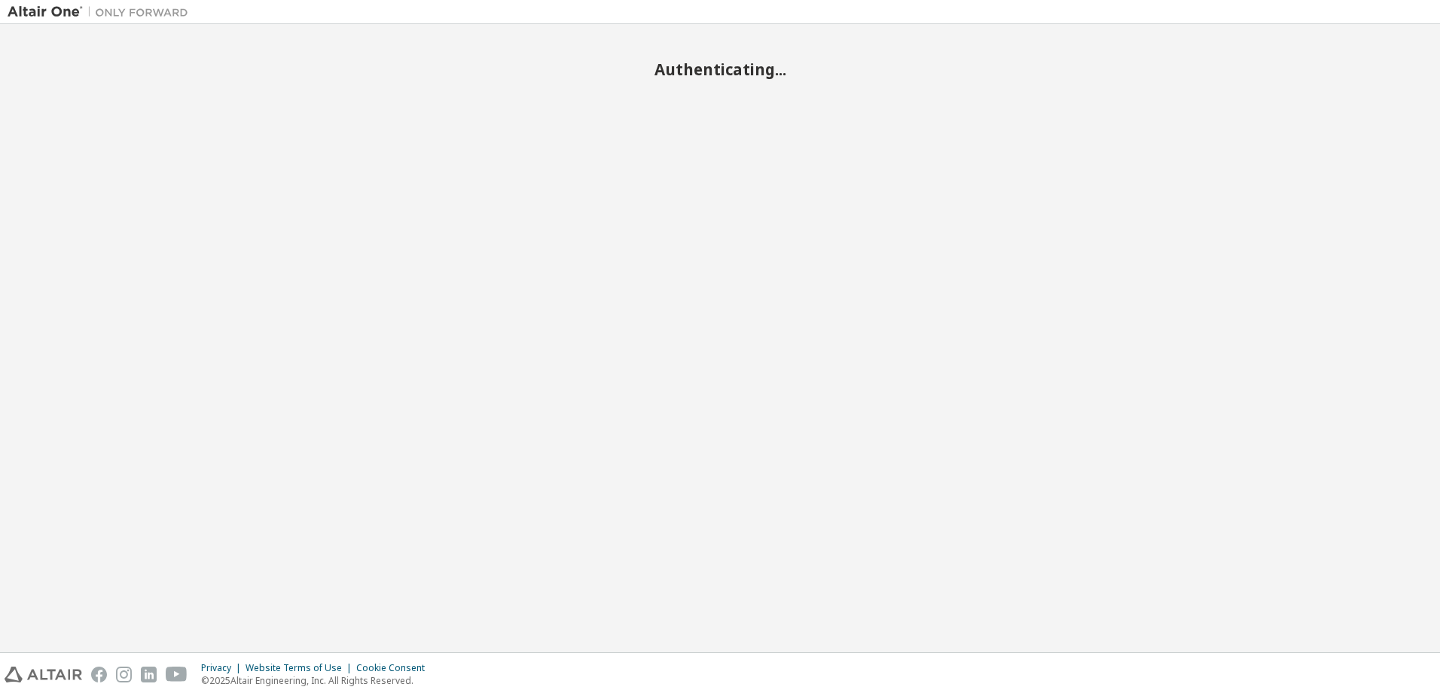 The height and width of the screenshot is (696, 1440). I want to click on h2: Authenticating..., so click(720, 69).